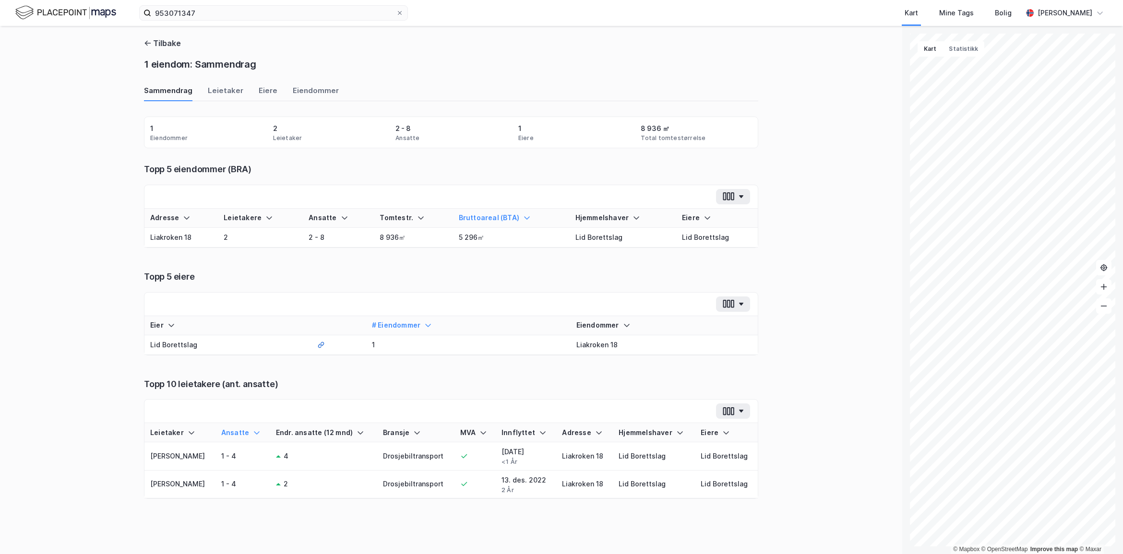 The image size is (1123, 554). I want to click on div: Topp 5 eiendommer (BRA), so click(451, 169).